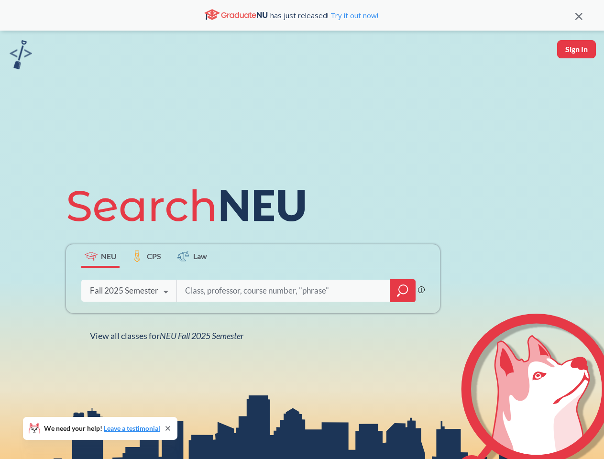  I want to click on span: We need your help!, so click(102, 428).